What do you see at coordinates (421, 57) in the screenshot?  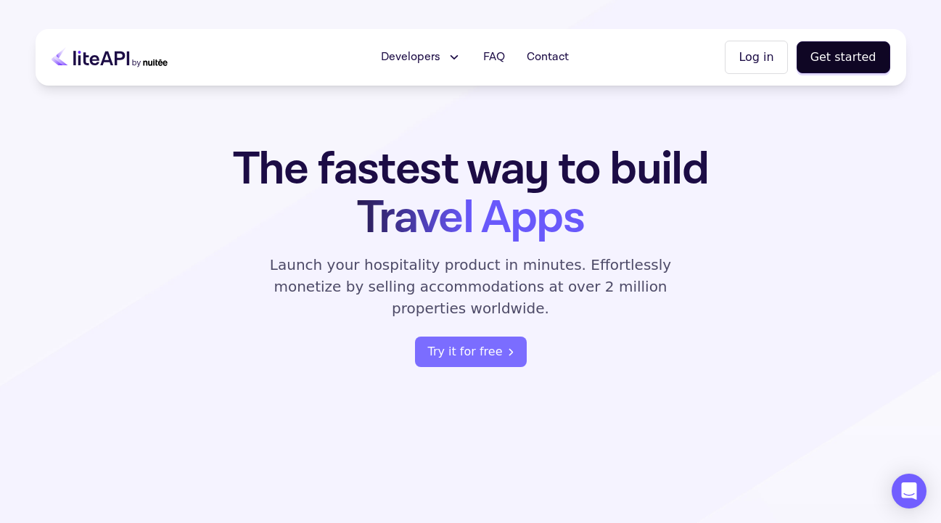 I see `button: Developers` at bounding box center [421, 57].